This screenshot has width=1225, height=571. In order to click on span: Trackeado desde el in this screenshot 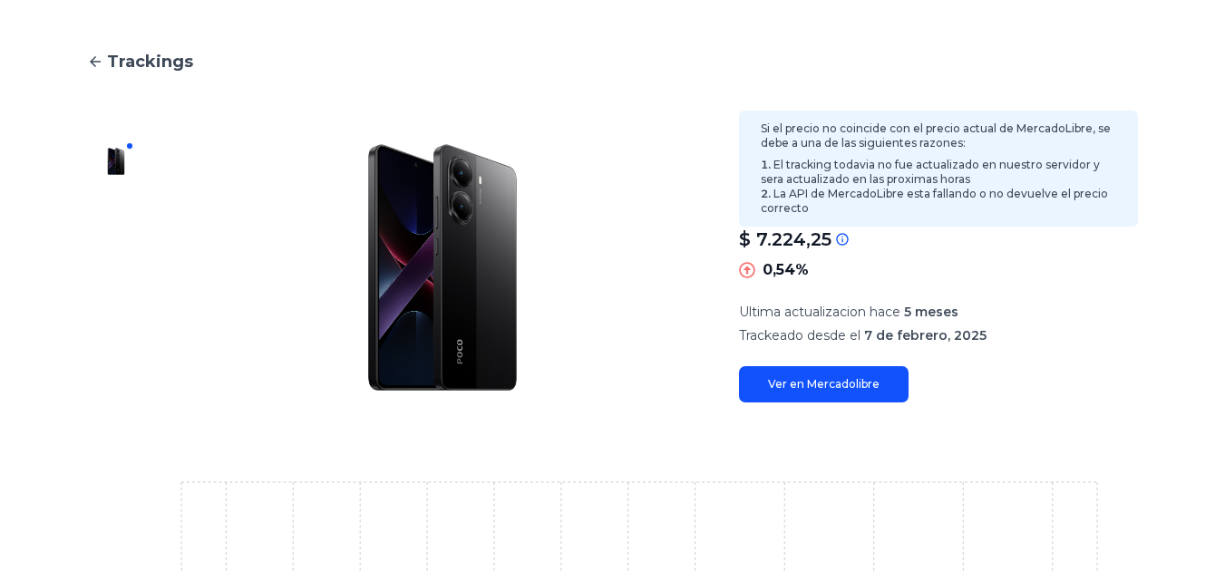, I will do `click(800, 336)`.